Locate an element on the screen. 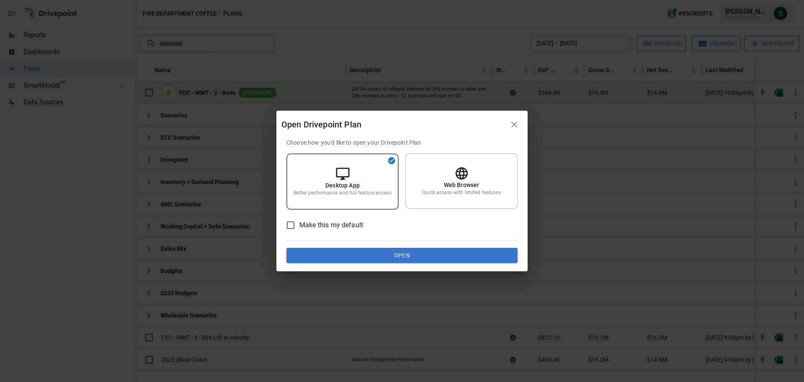 The width and height of the screenshot is (804, 382). p: Quick access with limited features is located at coordinates (461, 192).